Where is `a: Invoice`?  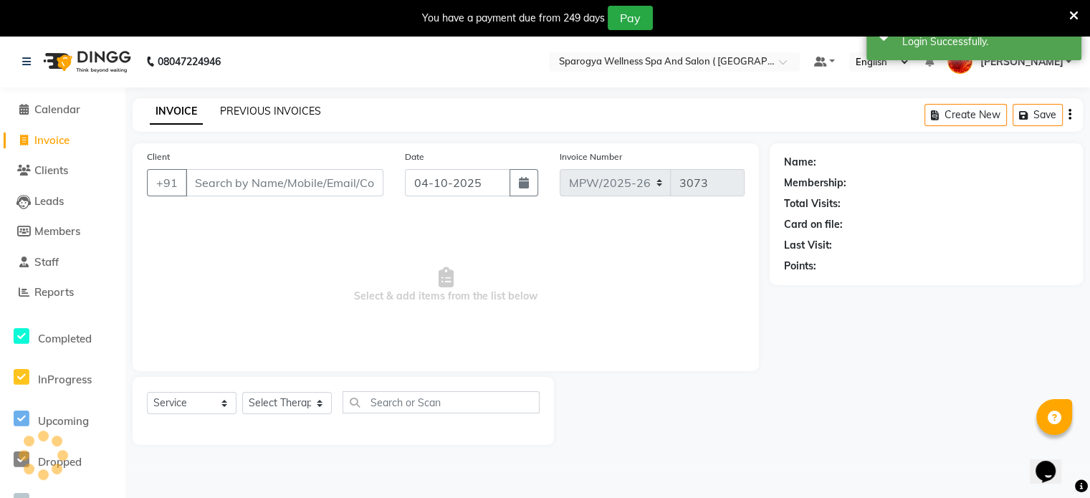
a: Invoice is located at coordinates (62, 141).